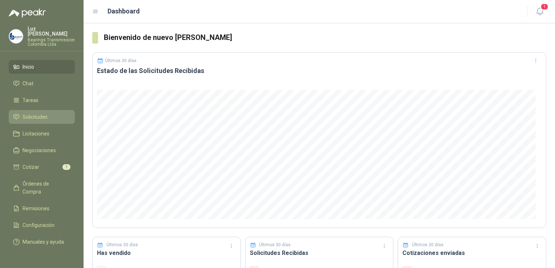 The image size is (555, 268). Describe the element at coordinates (42, 84) in the screenshot. I see `a: Chat` at that location.